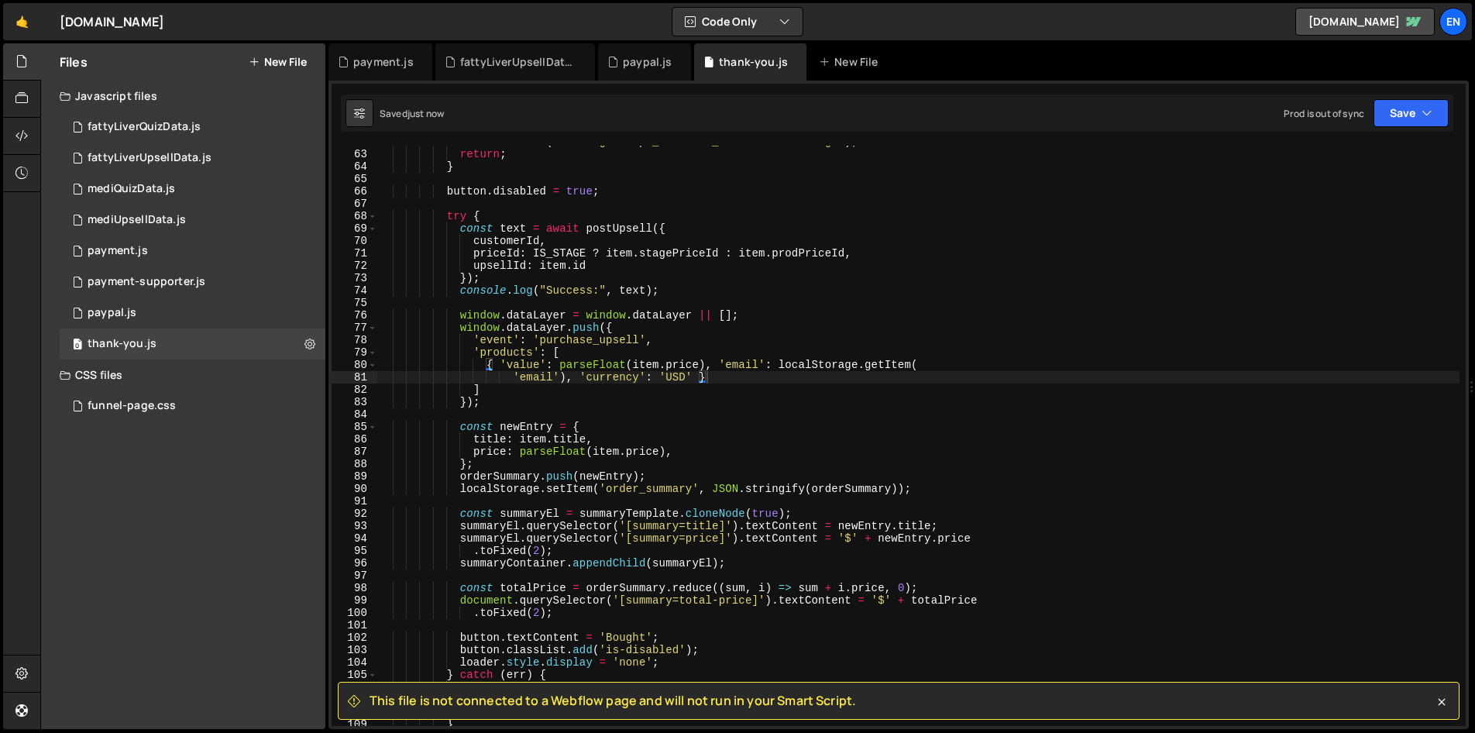  Describe the element at coordinates (354, 365) in the screenshot. I see `div: 80` at that location.